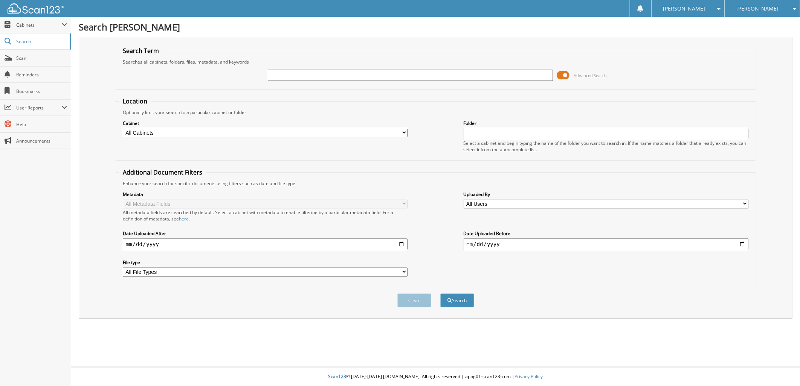  Describe the element at coordinates (781, 368) in the screenshot. I see `div: Chat Widget` at that location.